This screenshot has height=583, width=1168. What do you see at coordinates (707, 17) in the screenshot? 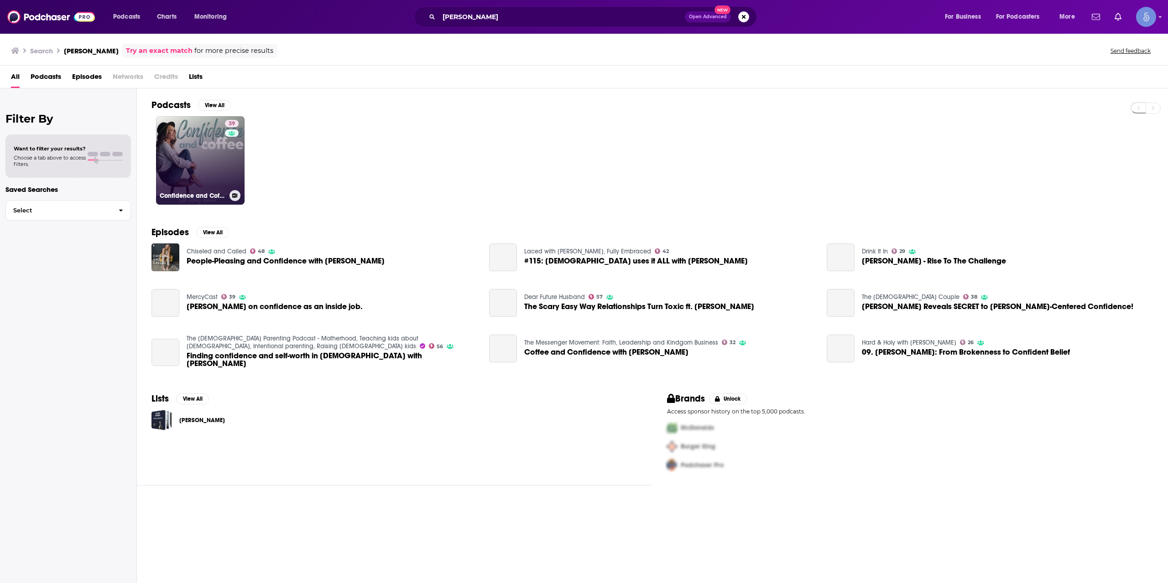
I see `button: Open AdvancedNew` at bounding box center [707, 17].